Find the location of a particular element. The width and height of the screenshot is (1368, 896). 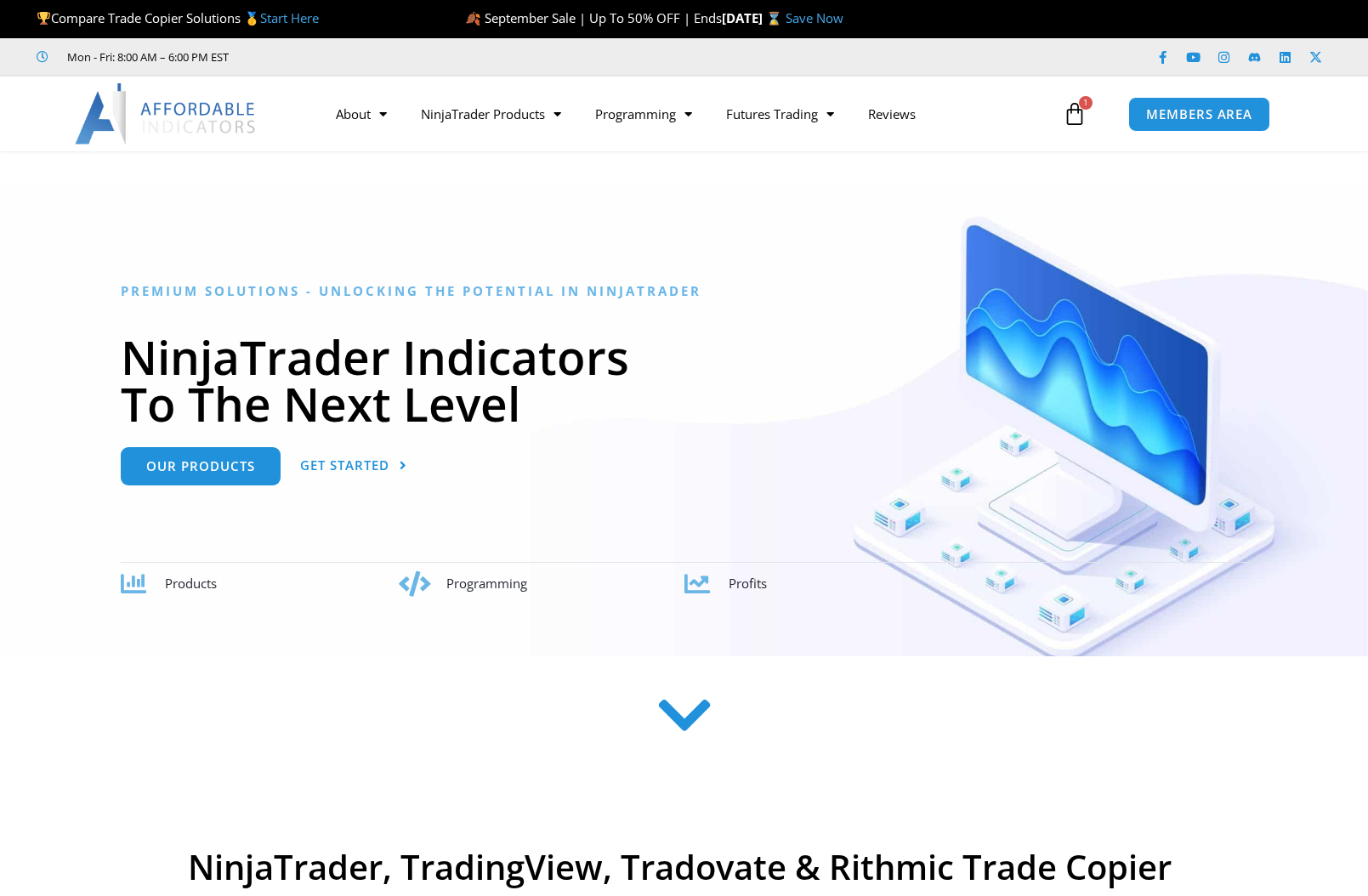

h2: NinjaTrader, TradingView, Tradovate & Rithmic Trade Copier is located at coordinates (680, 868).